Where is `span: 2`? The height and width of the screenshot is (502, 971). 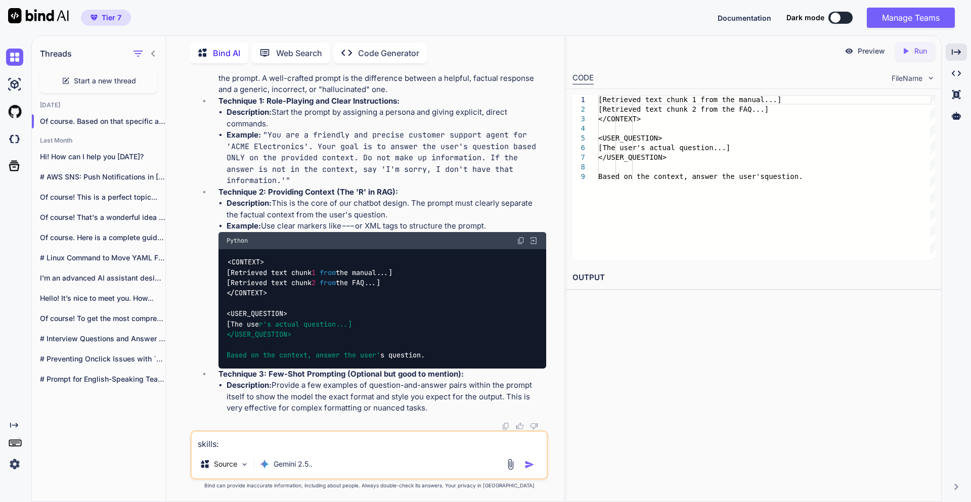
span: 2 is located at coordinates (314, 283).